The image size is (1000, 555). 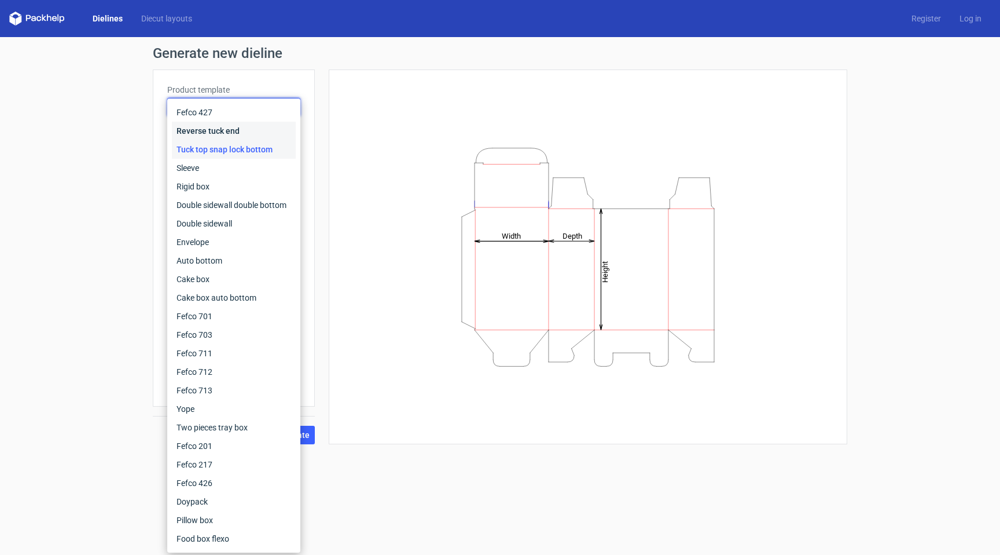 What do you see at coordinates (500, 53) in the screenshot?
I see `h1: Generate new dieline` at bounding box center [500, 53].